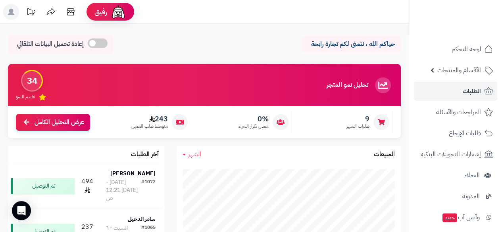 The height and width of the screenshot is (232, 502). Describe the element at coordinates (50, 44) in the screenshot. I see `span: إعادة تحميل البيانات التلقائي` at that location.